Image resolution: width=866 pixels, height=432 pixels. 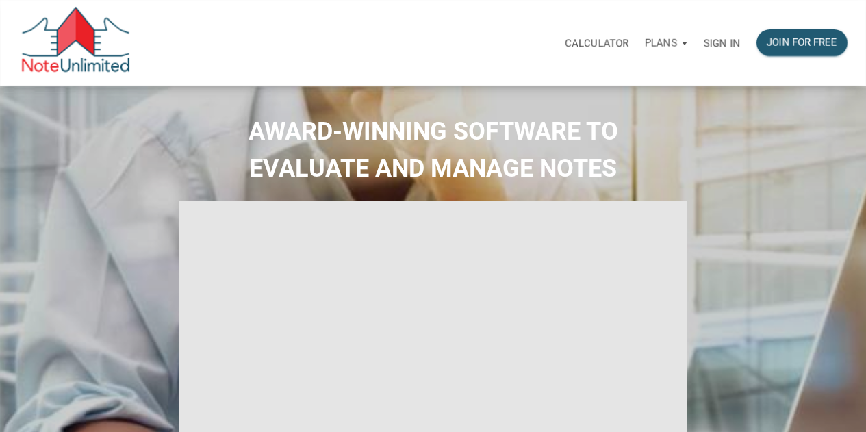 What do you see at coordinates (802, 42) in the screenshot?
I see `button: Join for free` at bounding box center [802, 42].